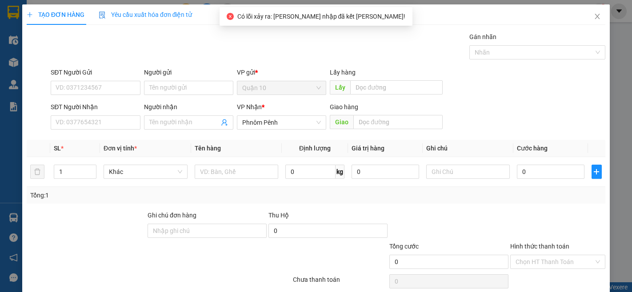  I want to click on input: Ghi chú đơn hàng, so click(207, 231).